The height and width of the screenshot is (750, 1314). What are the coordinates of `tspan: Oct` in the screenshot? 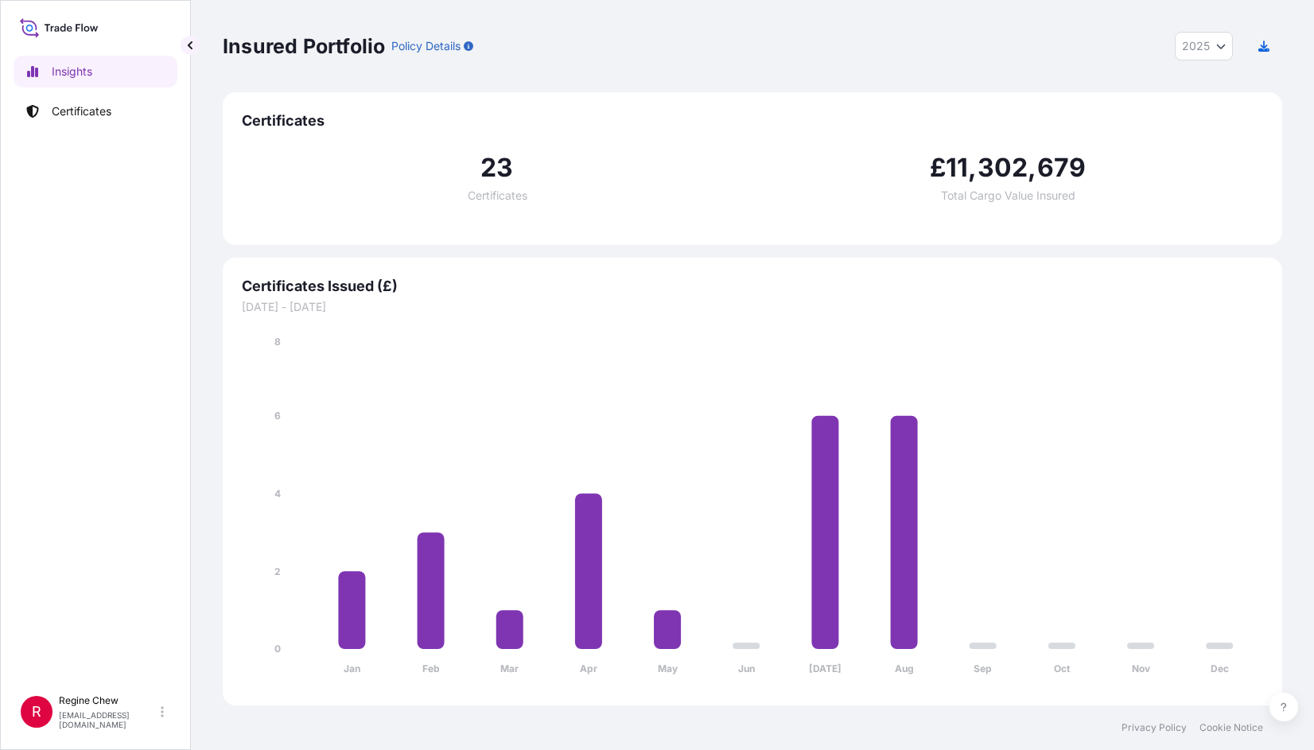 It's located at (1062, 668).